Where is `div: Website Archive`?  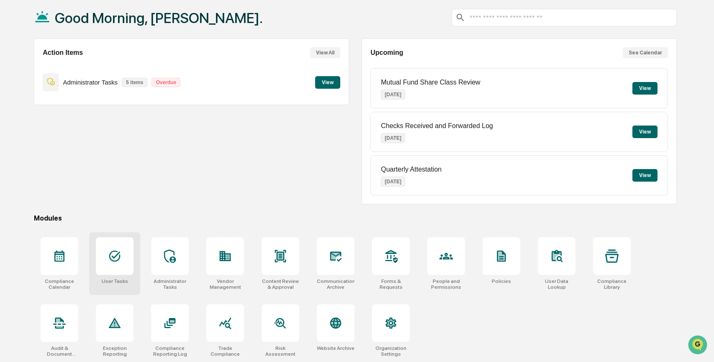
div: Website Archive is located at coordinates (336, 348).